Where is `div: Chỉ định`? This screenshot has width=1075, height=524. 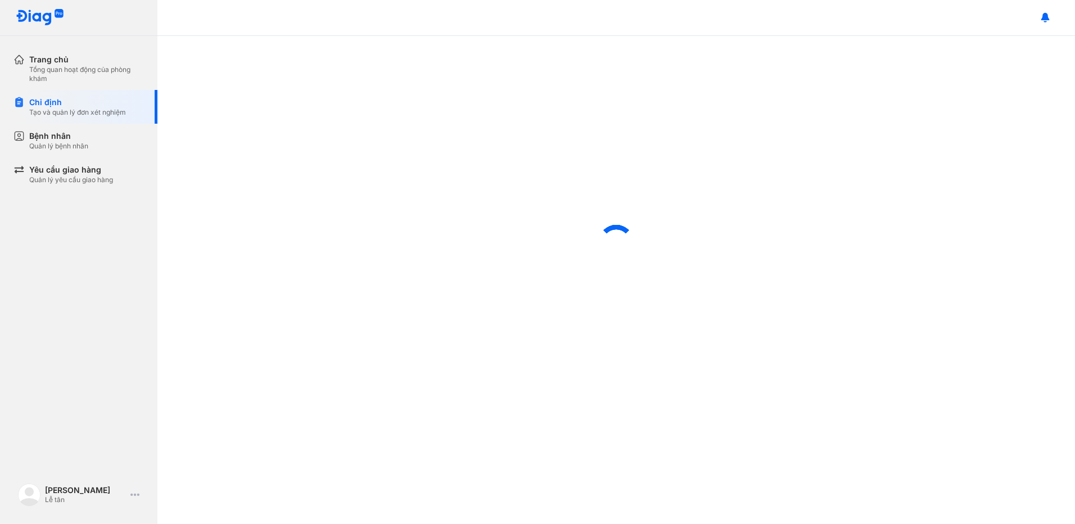 div: Chỉ định is located at coordinates (78, 102).